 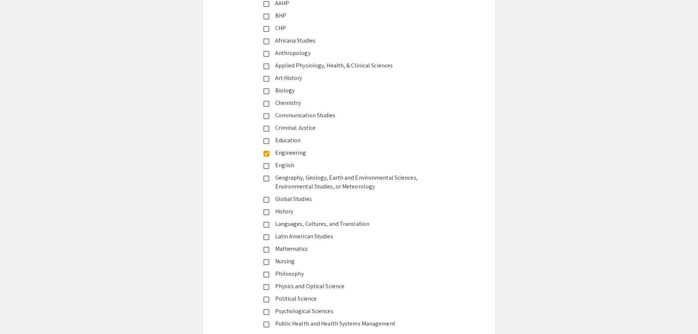 What do you see at coordinates (346, 103) in the screenshot?
I see `div: Chemistry` at bounding box center [346, 103].